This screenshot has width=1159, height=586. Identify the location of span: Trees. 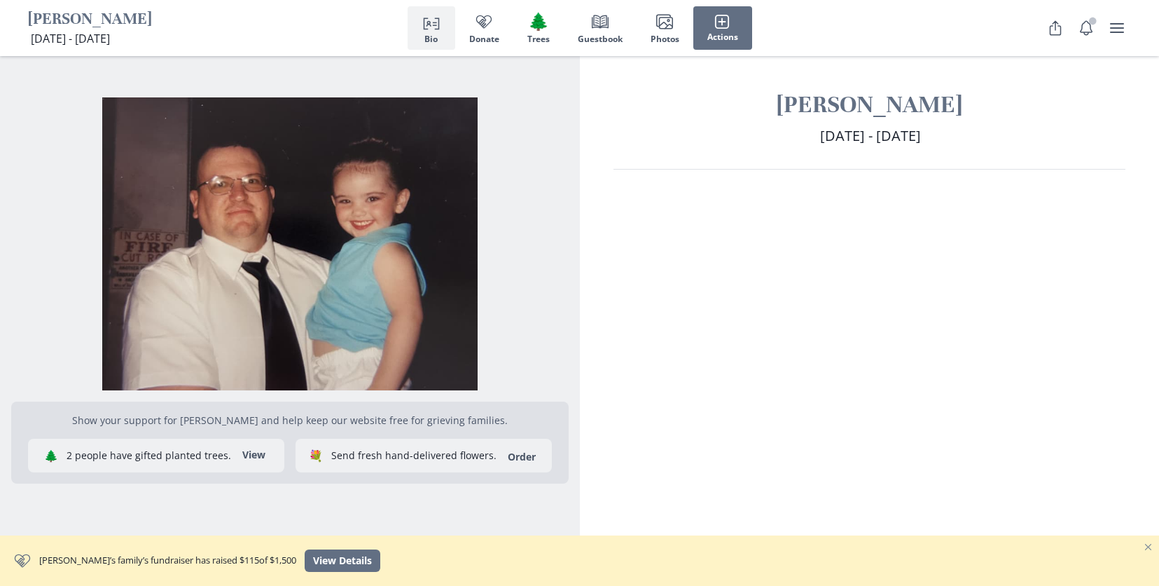
(539, 39).